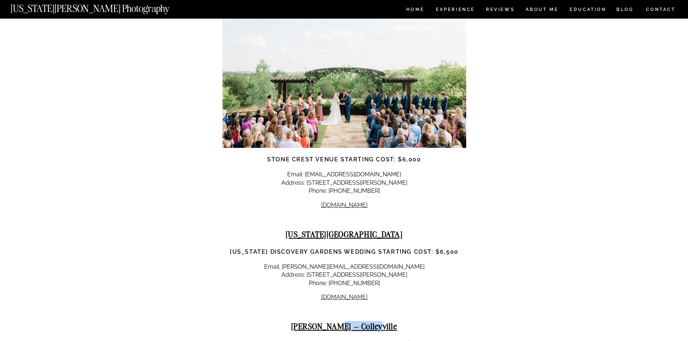 The width and height of the screenshot is (688, 341). What do you see at coordinates (588, 10) in the screenshot?
I see `a: EDUCATION` at bounding box center [588, 10].